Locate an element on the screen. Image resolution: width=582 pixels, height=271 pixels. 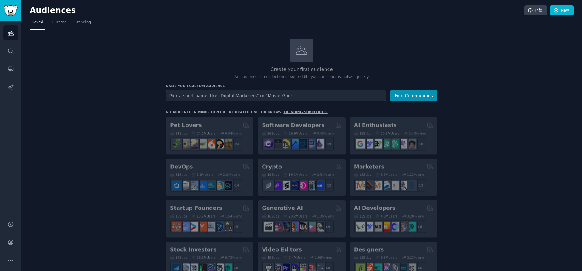
img: reactnative is located at coordinates (302, 144).